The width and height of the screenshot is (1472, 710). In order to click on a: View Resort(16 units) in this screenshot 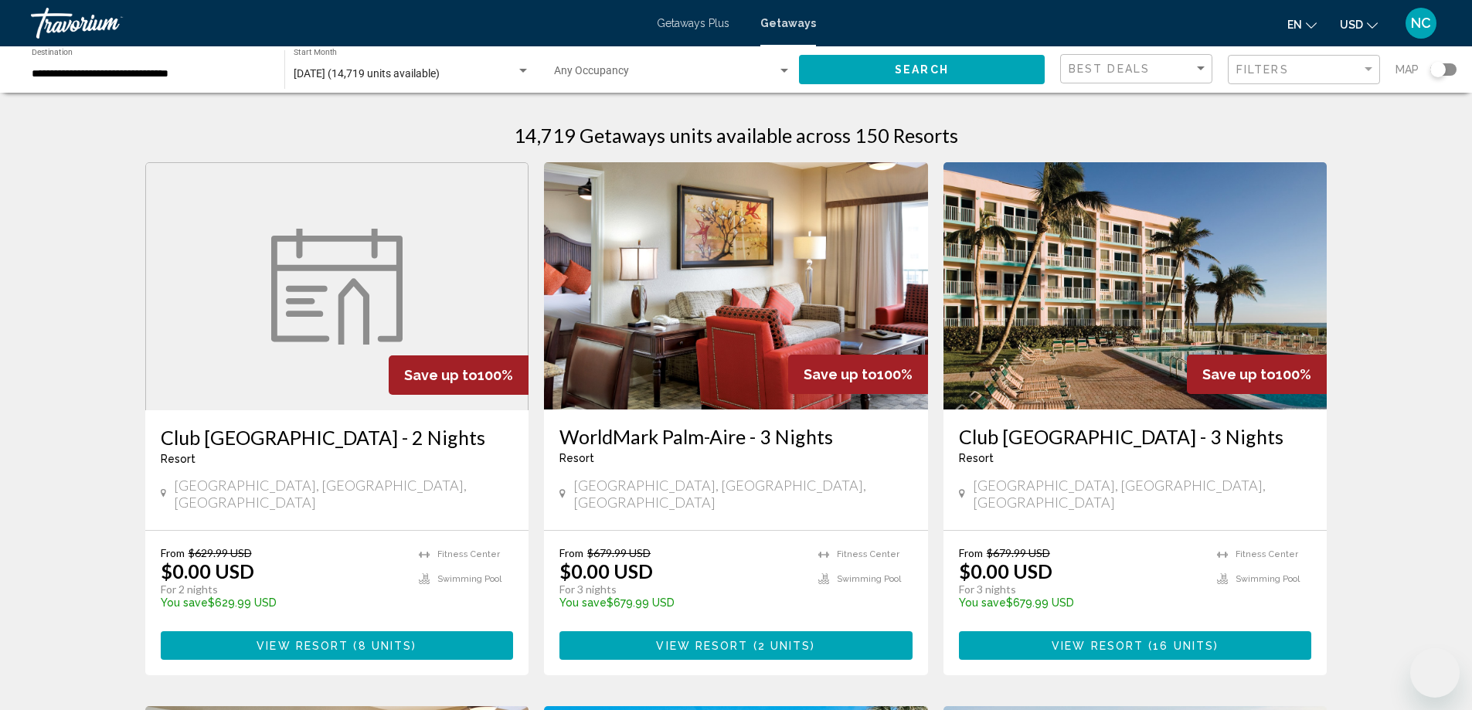, I will do `click(1135, 645)`.